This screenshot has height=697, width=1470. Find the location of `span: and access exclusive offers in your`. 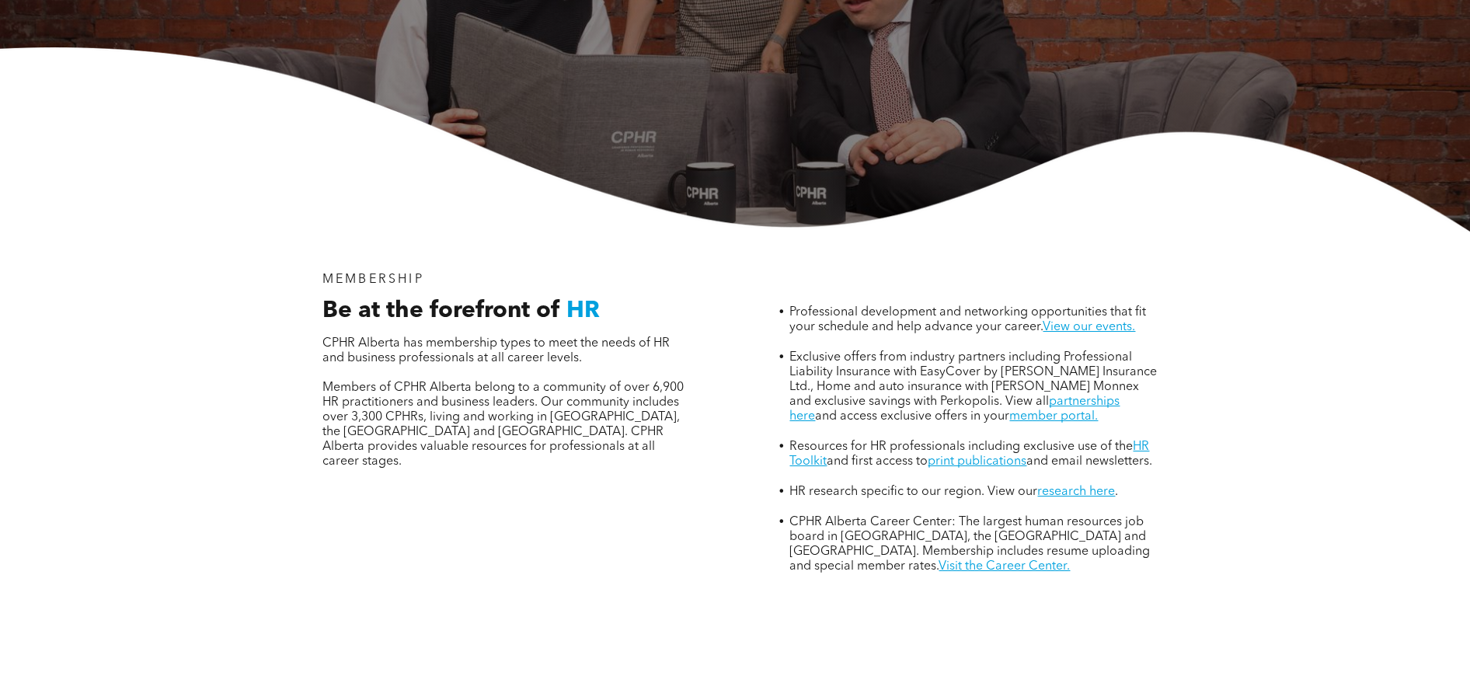

span: and access exclusive offers in your is located at coordinates (912, 416).